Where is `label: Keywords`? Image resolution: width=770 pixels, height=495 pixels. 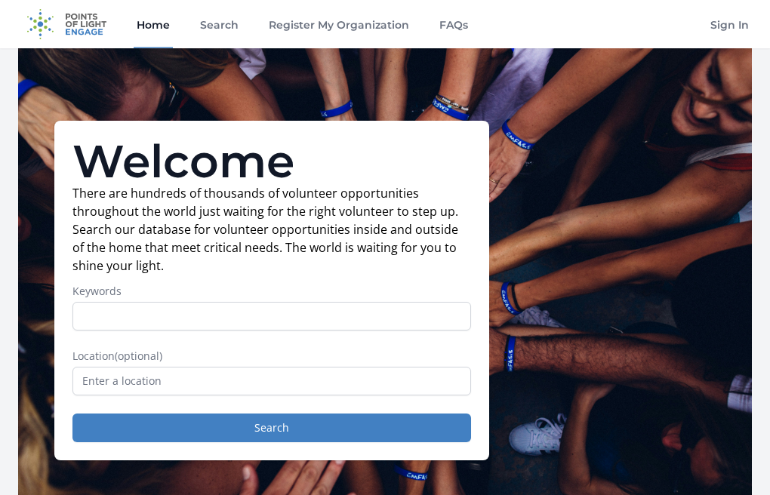
label: Keywords is located at coordinates (272, 291).